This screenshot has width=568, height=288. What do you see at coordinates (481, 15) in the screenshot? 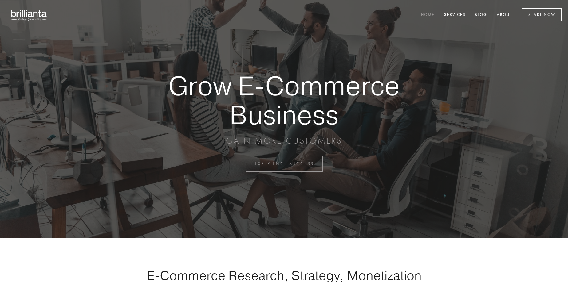
I see `a: Blog` at bounding box center [481, 15].